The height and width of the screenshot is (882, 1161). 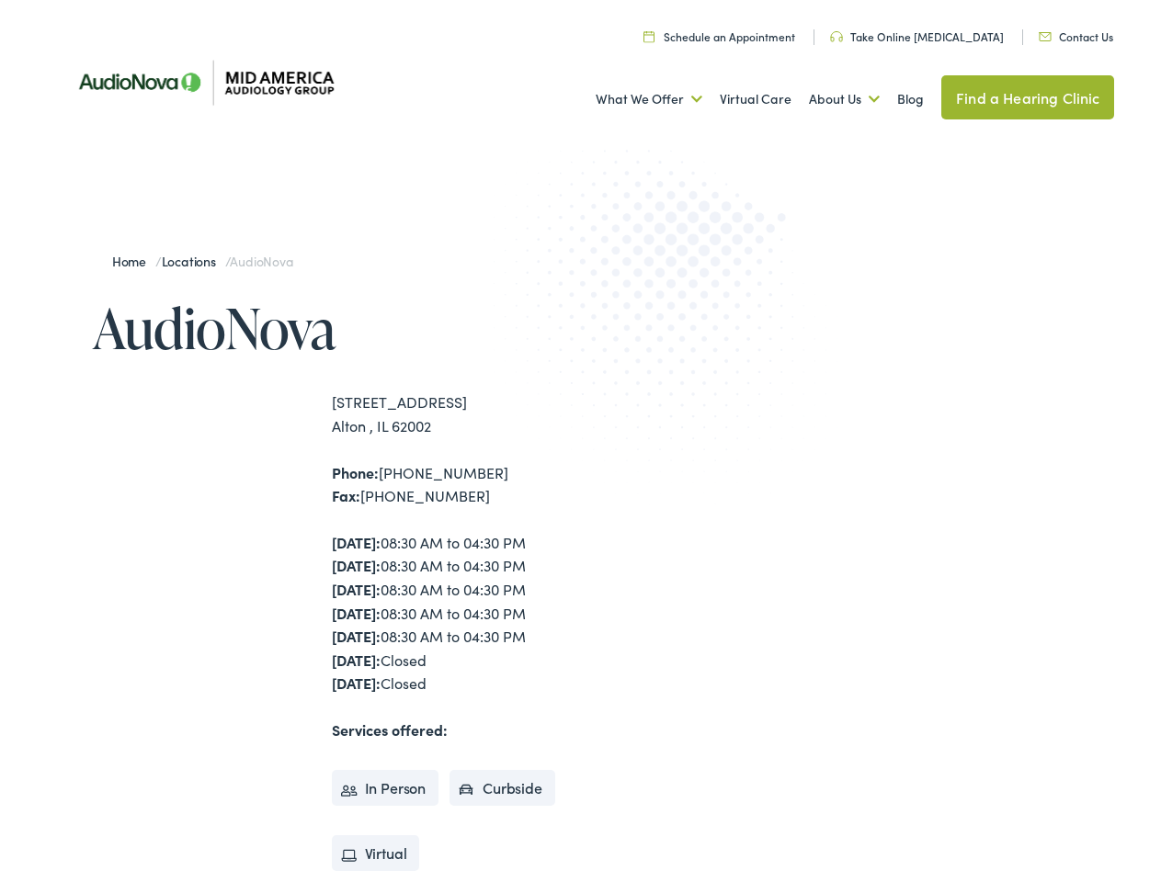 What do you see at coordinates (345, 495) in the screenshot?
I see `strong: Fax:` at bounding box center [345, 495].